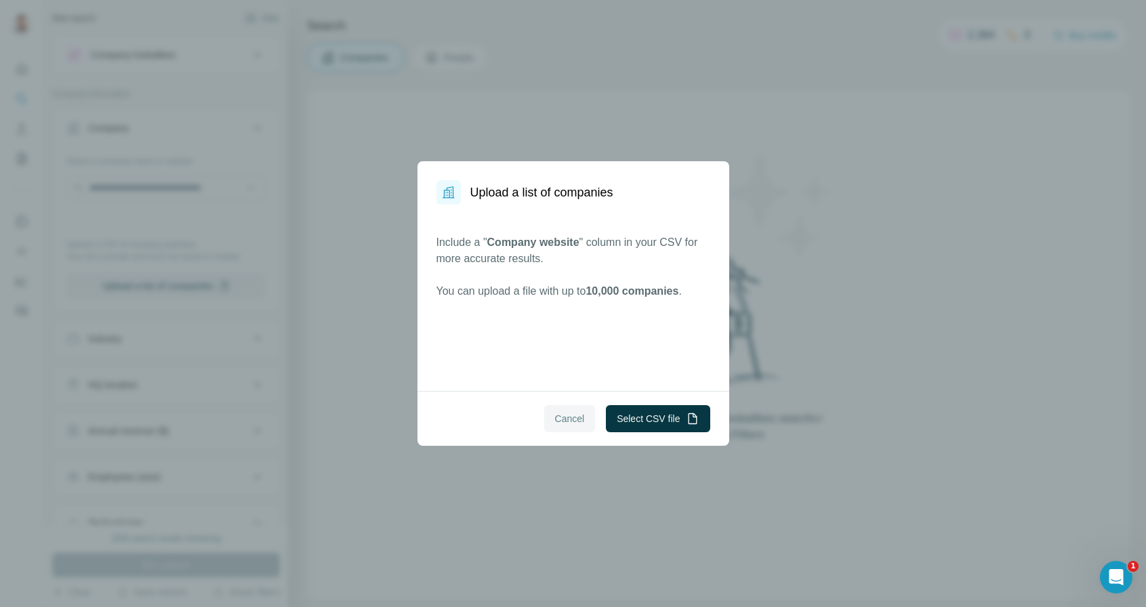 The height and width of the screenshot is (607, 1146). I want to click on h1: Upload a list of companies, so click(541, 192).